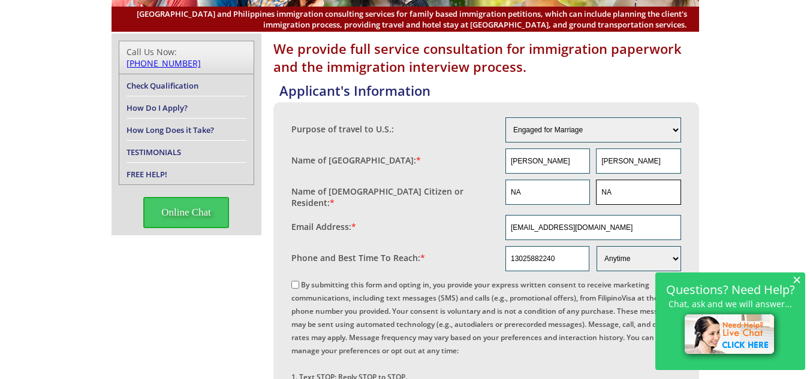 The height and width of the screenshot is (379, 810). What do you see at coordinates (730, 304) in the screenshot?
I see `p: Chat, ask and we will answer...` at bounding box center [730, 304].